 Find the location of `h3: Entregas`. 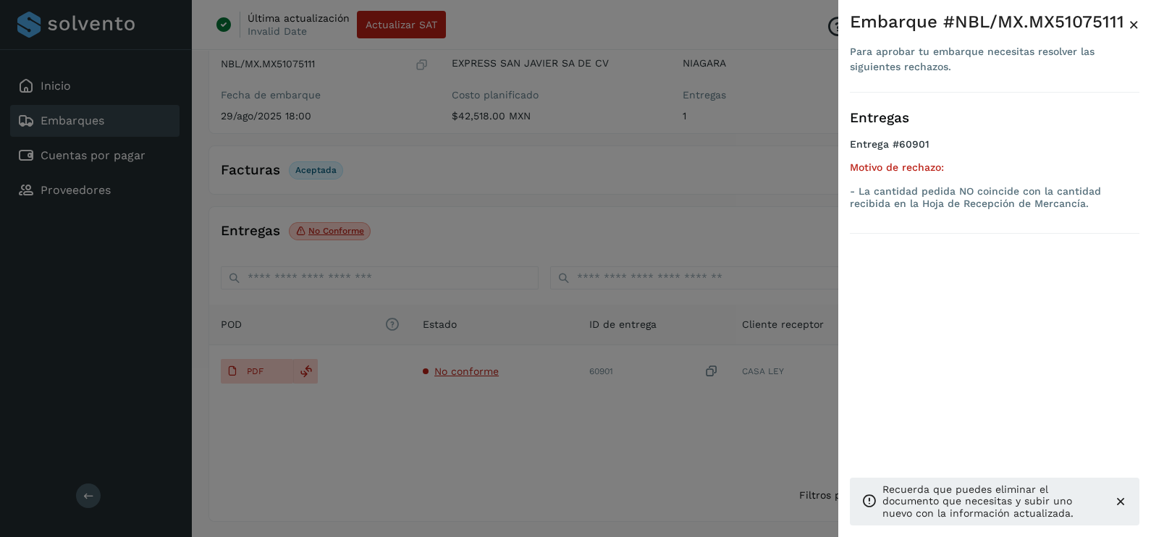

h3: Entregas is located at coordinates (995, 118).